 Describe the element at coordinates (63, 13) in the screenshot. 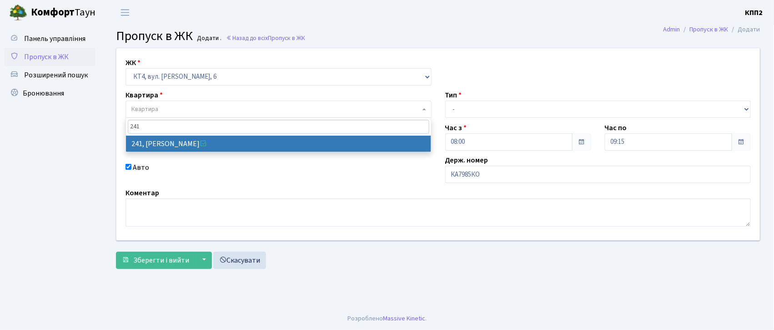

I see `span: Таун` at that location.